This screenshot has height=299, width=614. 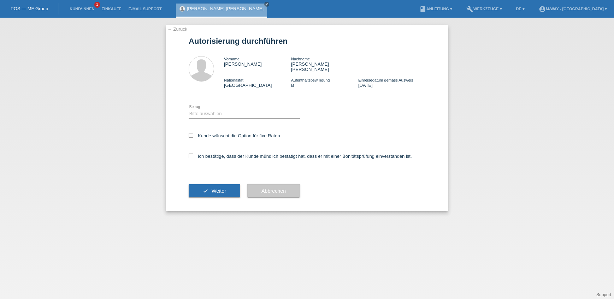 I want to click on a: close, so click(x=267, y=4).